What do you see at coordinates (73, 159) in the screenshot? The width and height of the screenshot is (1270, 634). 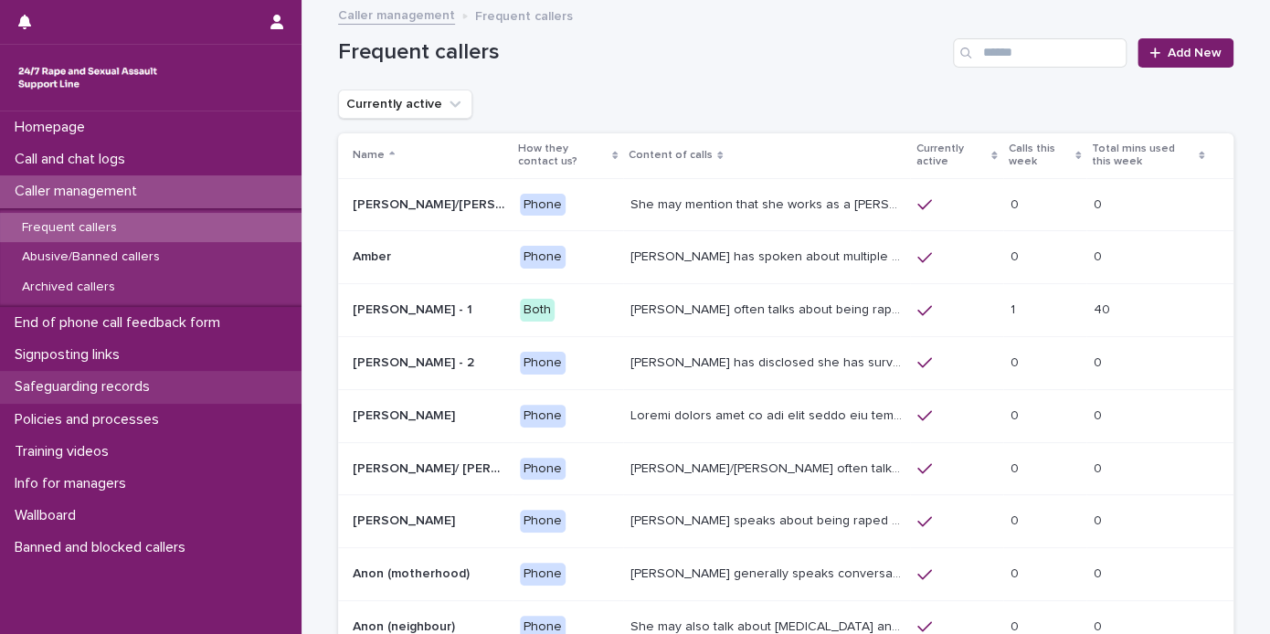 I see `p: Call and chat logs` at bounding box center [73, 159].